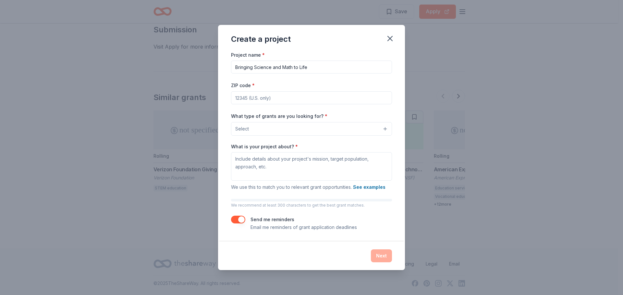 Image resolution: width=623 pixels, height=295 pixels. I want to click on div: Create a project, so click(261, 39).